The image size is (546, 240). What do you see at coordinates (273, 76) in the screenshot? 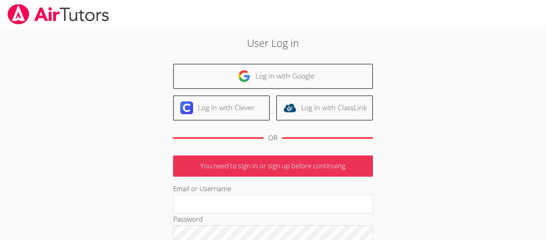
I see `a: Log in with Google` at bounding box center [273, 76].